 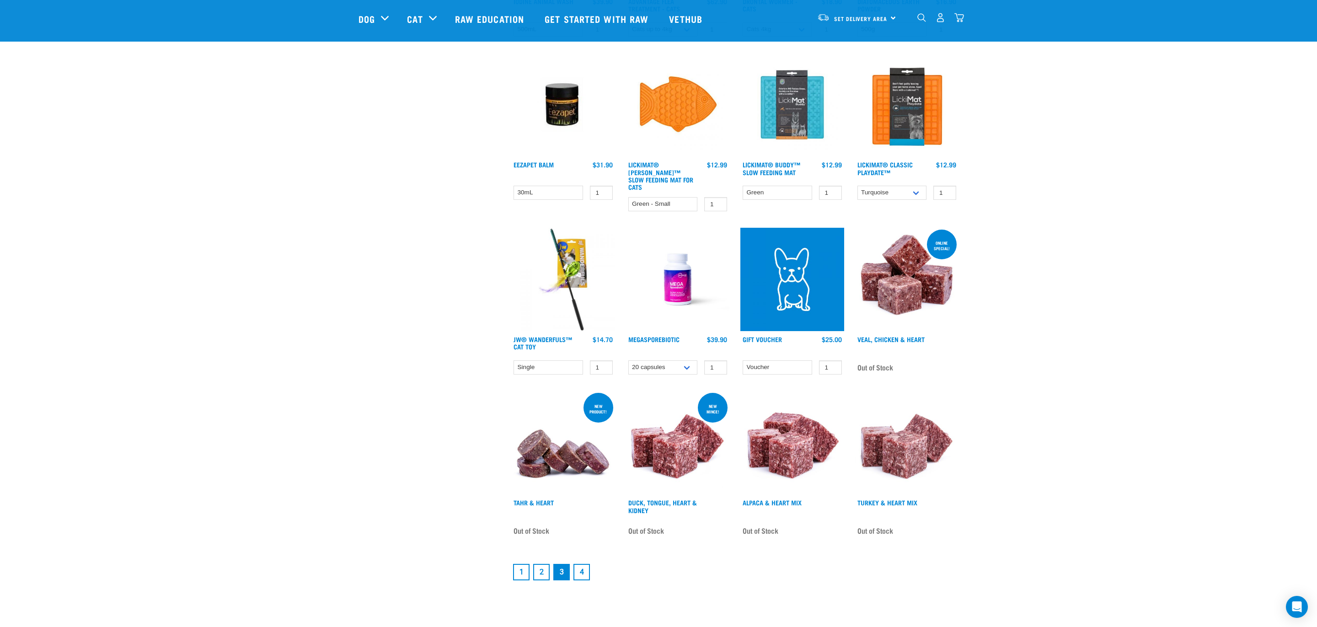 What do you see at coordinates (762, 339) in the screenshot?
I see `a: Gift Voucher` at bounding box center [762, 339].